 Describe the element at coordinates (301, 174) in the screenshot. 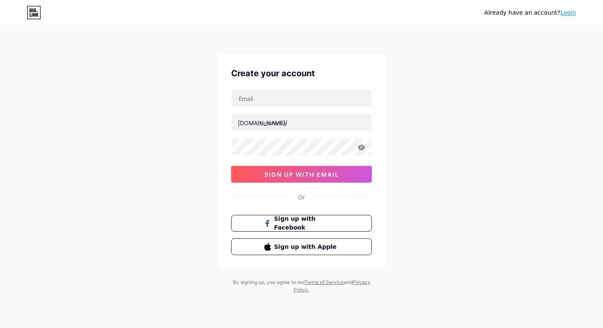

I see `span: sign up with email` at that location.